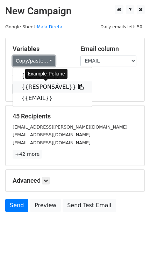  What do you see at coordinates (75, 11) in the screenshot?
I see `h2: New Campaign` at bounding box center [75, 11].